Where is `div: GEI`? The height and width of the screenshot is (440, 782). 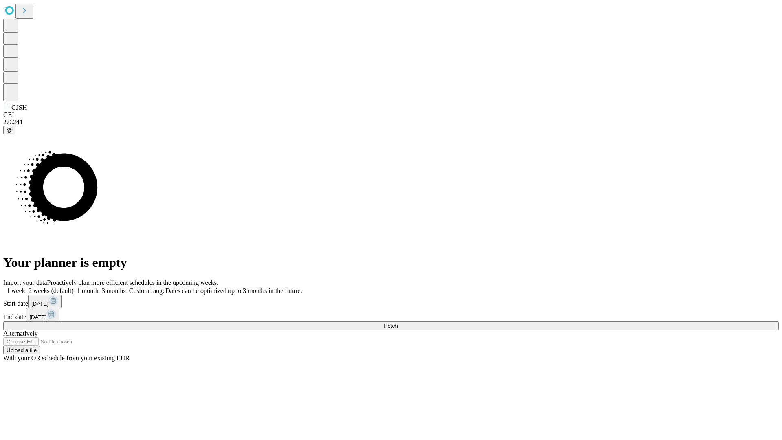
div: GEI is located at coordinates (391, 115).